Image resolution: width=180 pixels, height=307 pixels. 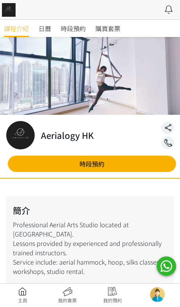 What do you see at coordinates (108, 28) in the screenshot?
I see `a: 購買套票` at bounding box center [108, 28].